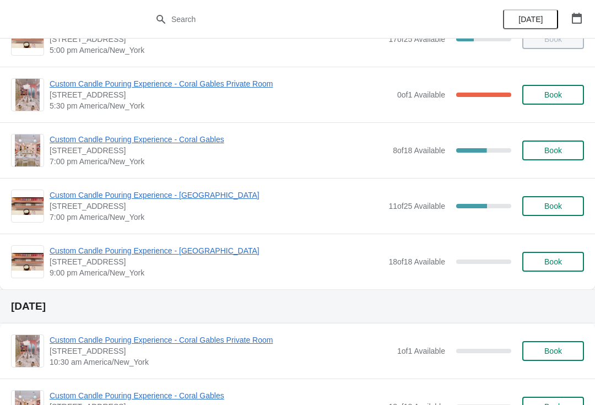 The height and width of the screenshot is (405, 595). What do you see at coordinates (220, 106) in the screenshot?
I see `span: 5:30 pm America/New_York` at bounding box center [220, 106].